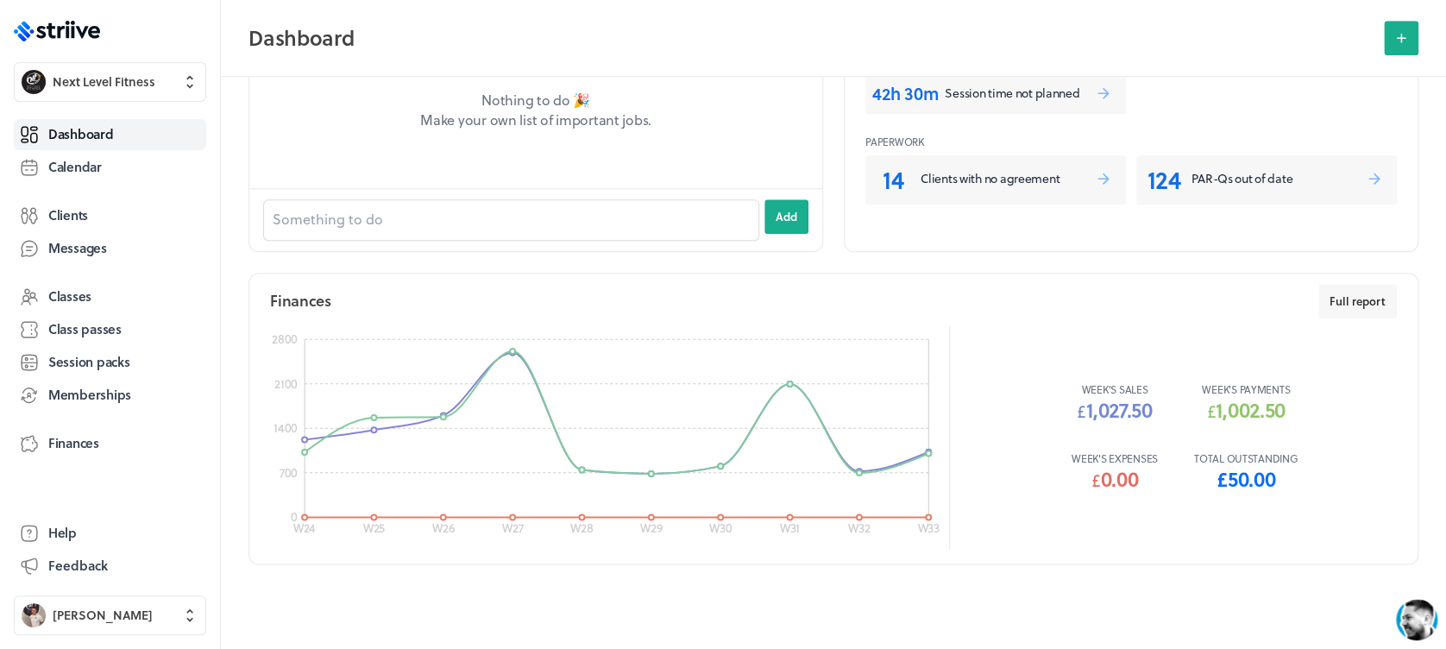 The width and height of the screenshot is (1446, 649). Describe the element at coordinates (1246, 472) in the screenshot. I see `a: Total outstanding£50.00` at that location.